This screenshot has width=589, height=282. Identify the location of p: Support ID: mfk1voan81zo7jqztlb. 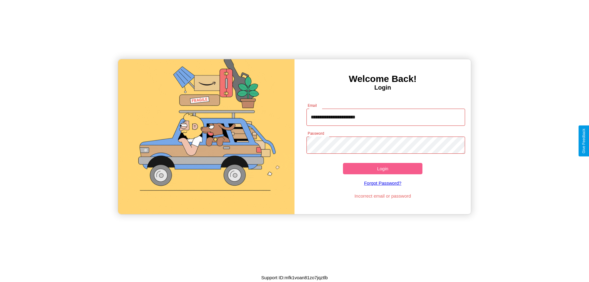
(295, 277).